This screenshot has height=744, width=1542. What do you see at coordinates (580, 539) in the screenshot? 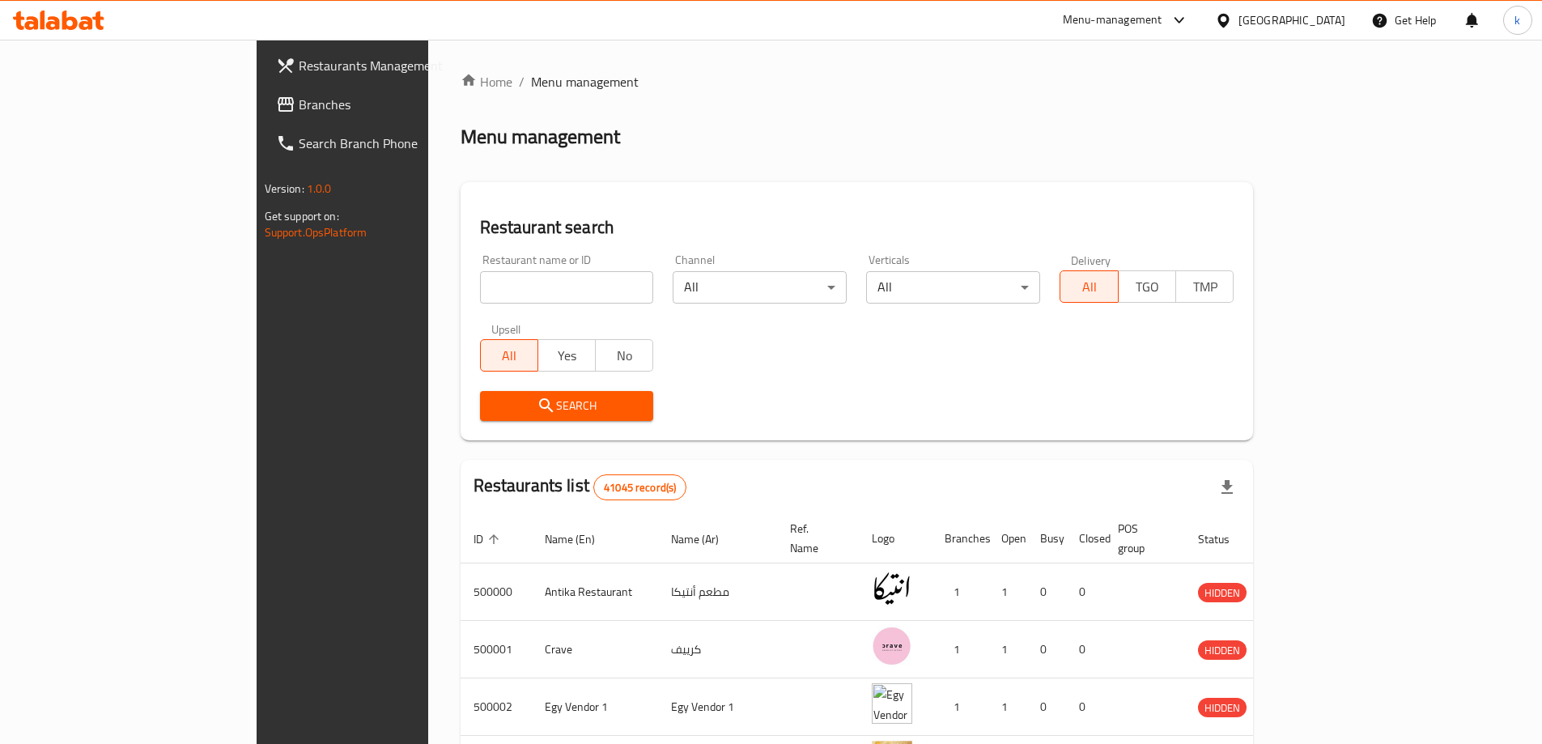
I see `span: Name (En)` at bounding box center [580, 539].